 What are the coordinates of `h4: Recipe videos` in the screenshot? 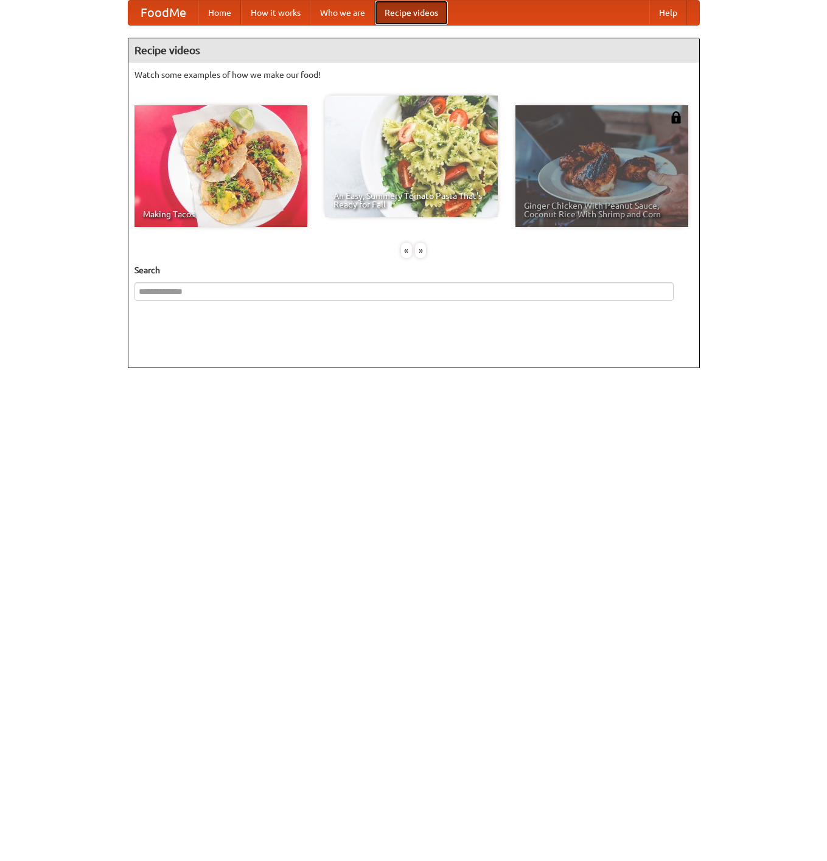 It's located at (414, 51).